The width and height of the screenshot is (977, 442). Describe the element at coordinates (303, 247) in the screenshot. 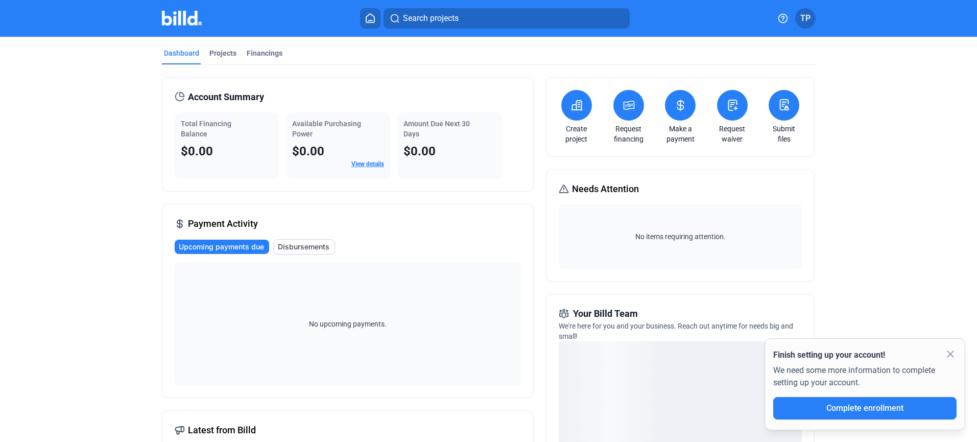

I see `span: Disbursements` at that location.